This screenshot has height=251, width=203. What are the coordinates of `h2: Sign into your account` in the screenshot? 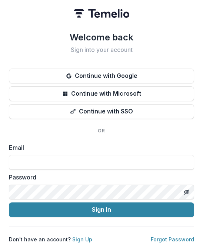 It's located at (102, 50).